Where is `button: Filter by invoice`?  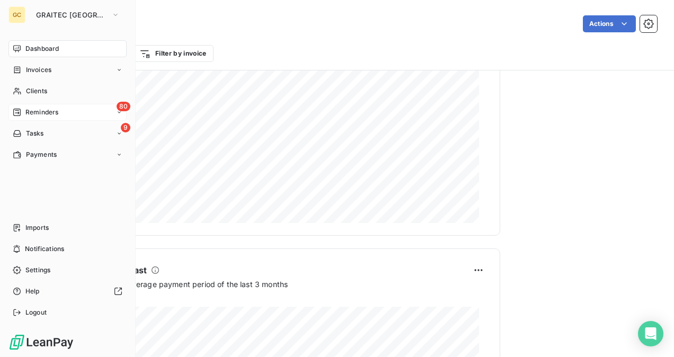 button: Filter by invoice is located at coordinates (173, 54).